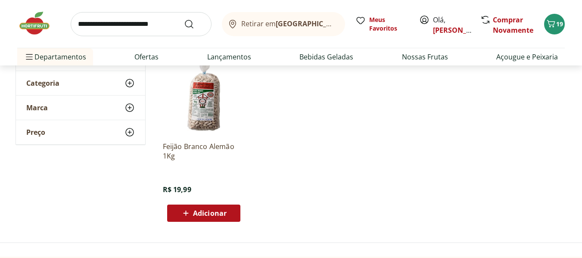 This screenshot has width=582, height=258. What do you see at coordinates (43, 83) in the screenshot?
I see `span: Categoria` at bounding box center [43, 83].